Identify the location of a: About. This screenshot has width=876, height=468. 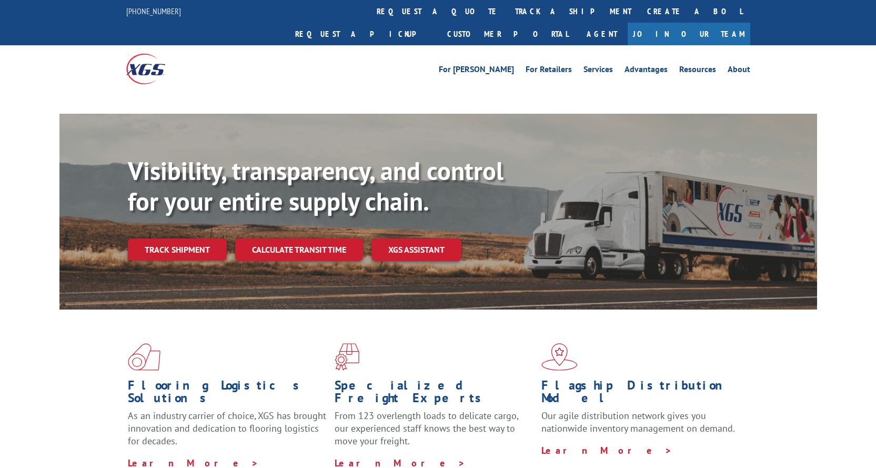
(739, 71).